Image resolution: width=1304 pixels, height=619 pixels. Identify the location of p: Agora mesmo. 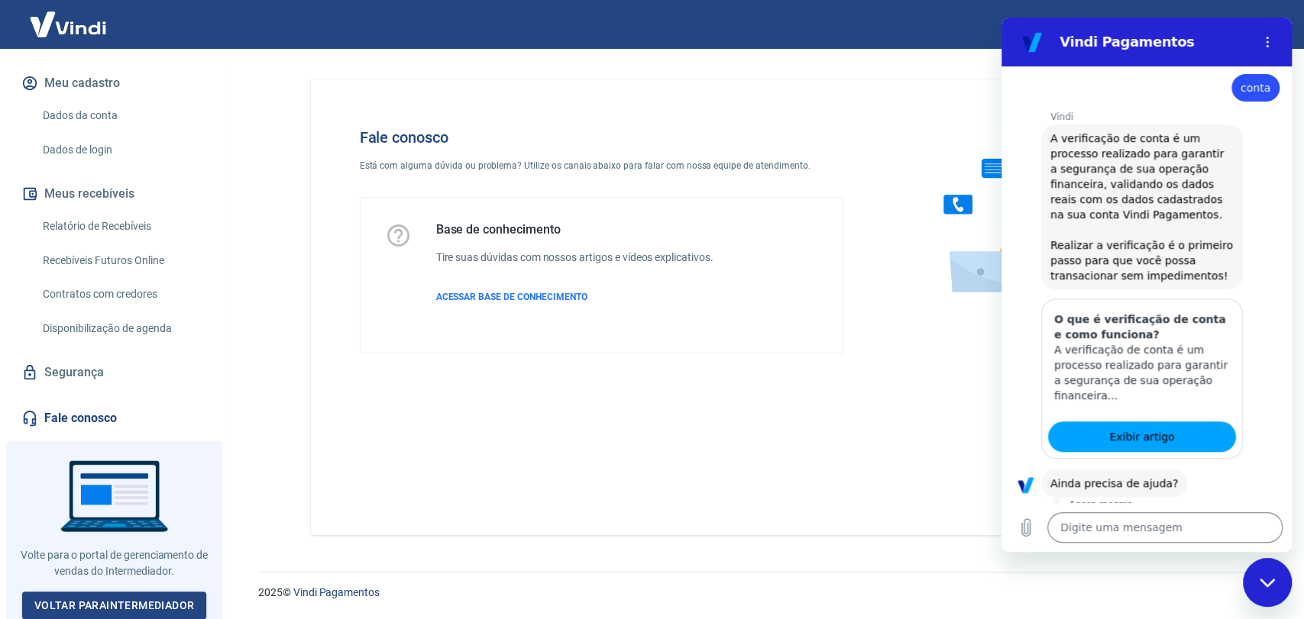
(99, 487).